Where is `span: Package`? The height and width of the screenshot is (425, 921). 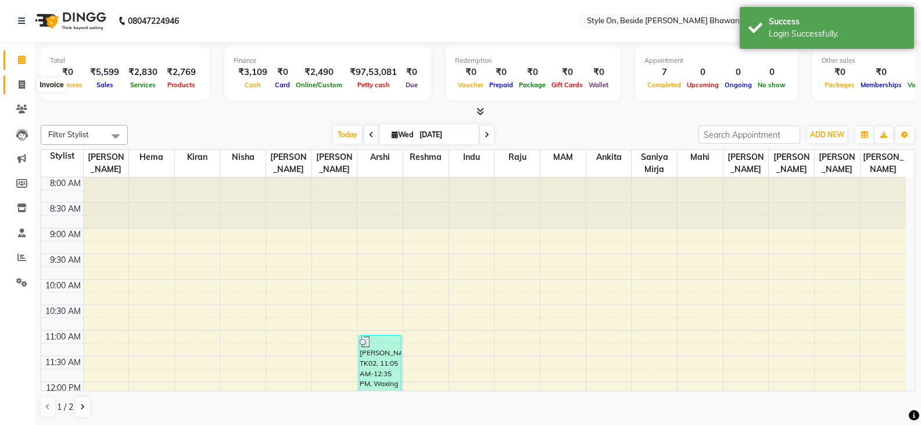 span: Package is located at coordinates (532, 85).